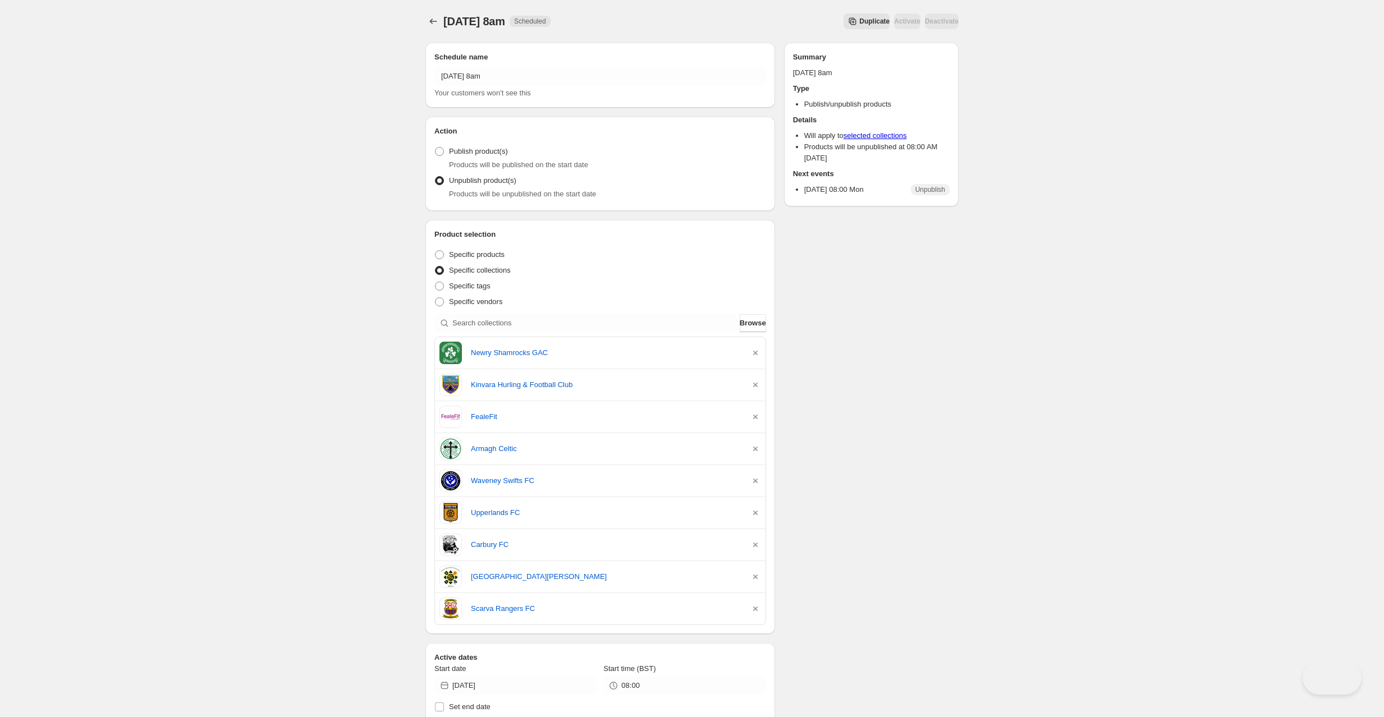  I want to click on span: Specific vendors, so click(476, 301).